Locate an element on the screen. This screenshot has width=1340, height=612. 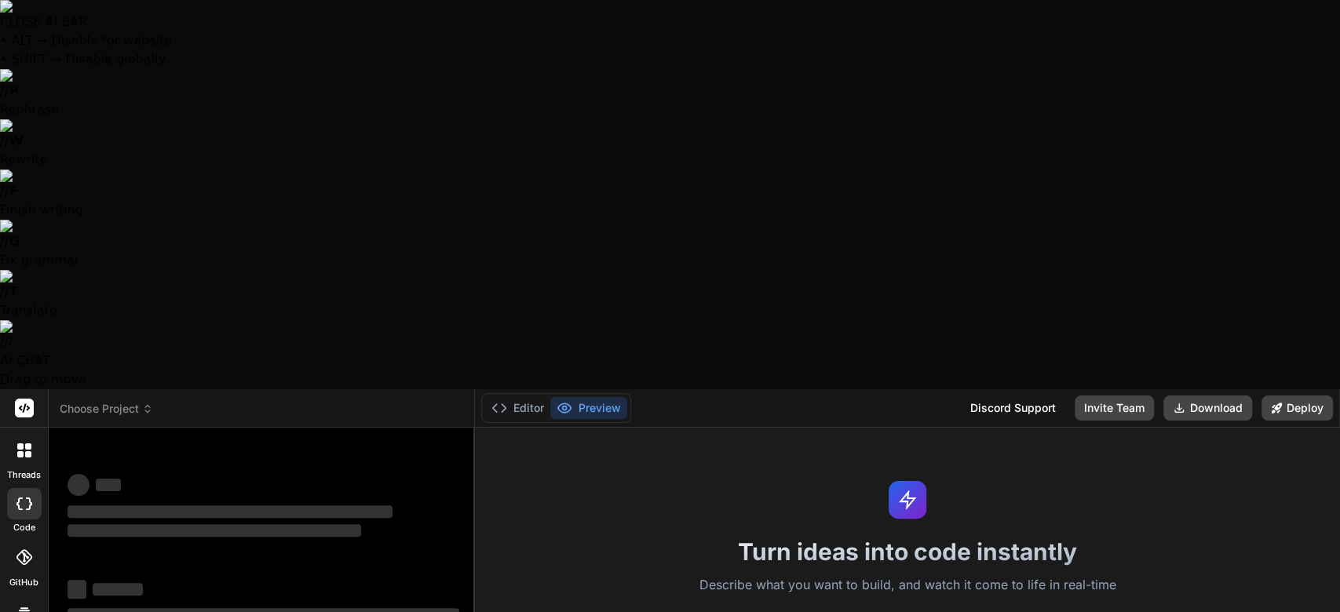
button: Invite Team is located at coordinates (1114, 408).